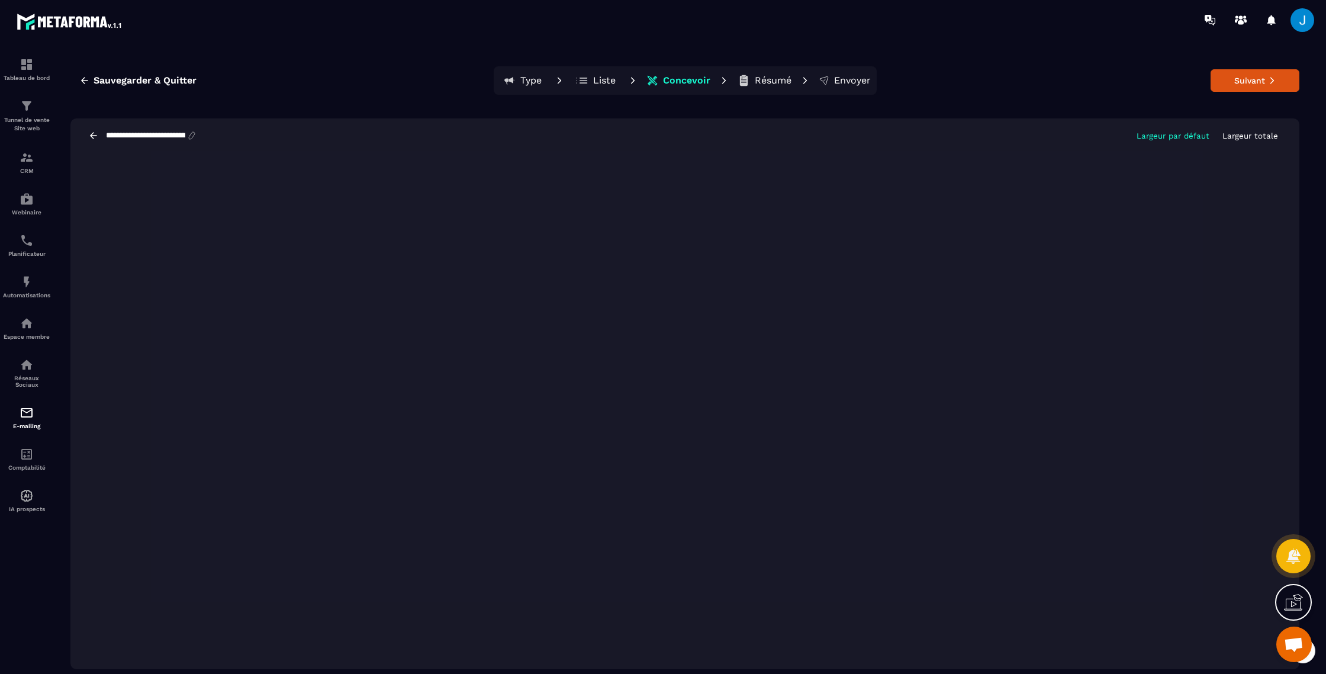 The width and height of the screenshot is (1326, 674). What do you see at coordinates (27, 171) in the screenshot?
I see `p: CRM` at bounding box center [27, 171].